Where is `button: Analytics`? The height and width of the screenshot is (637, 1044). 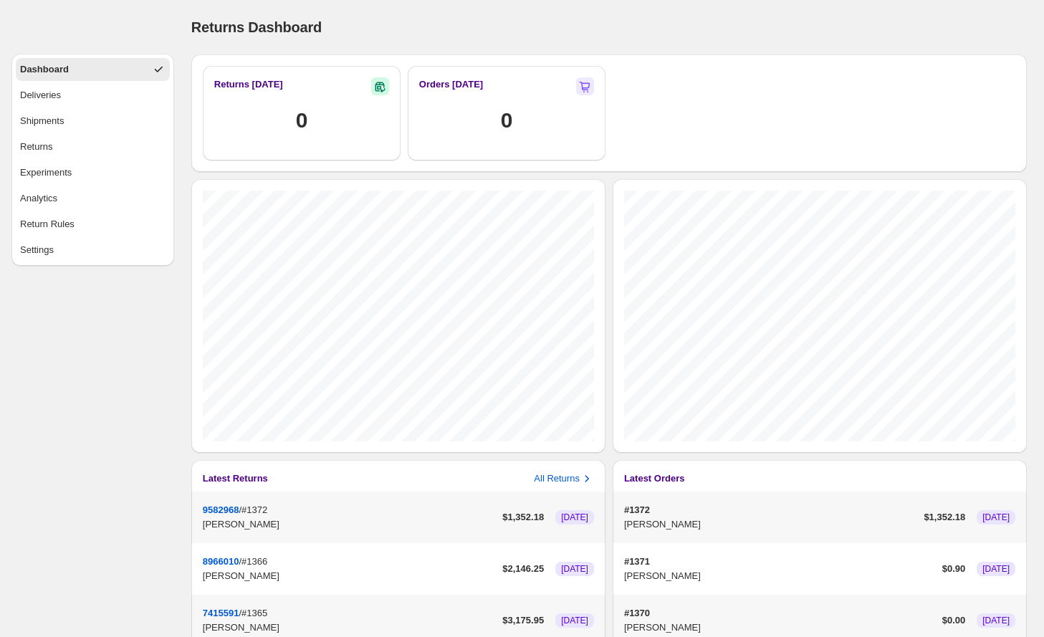
button: Analytics is located at coordinates (92, 198).